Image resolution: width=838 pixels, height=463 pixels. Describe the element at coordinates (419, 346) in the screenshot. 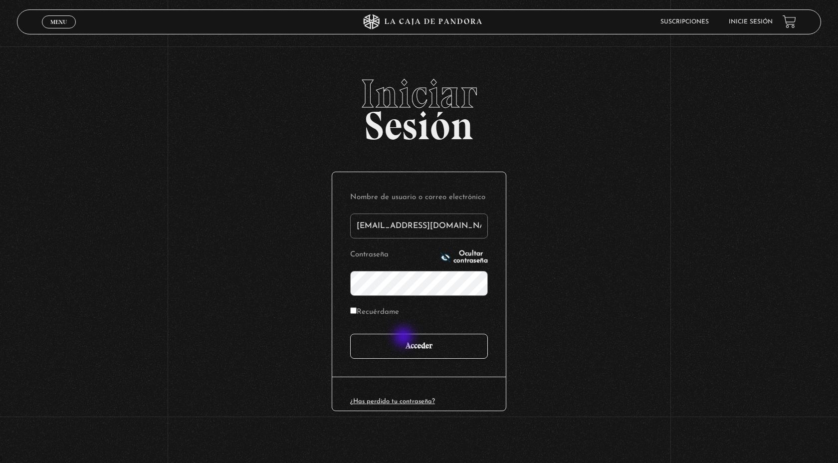

I see `input: Acceder` at that location.